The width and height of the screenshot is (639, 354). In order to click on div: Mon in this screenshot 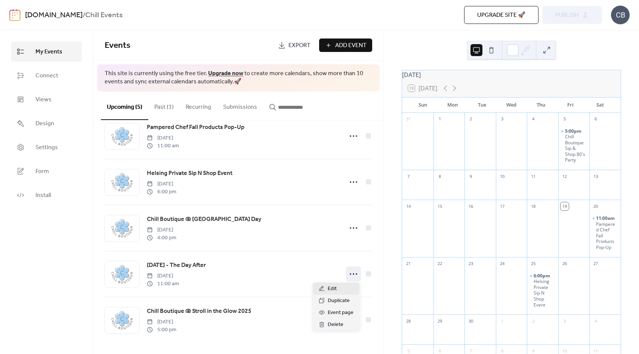, I will do `click(452, 105)`.